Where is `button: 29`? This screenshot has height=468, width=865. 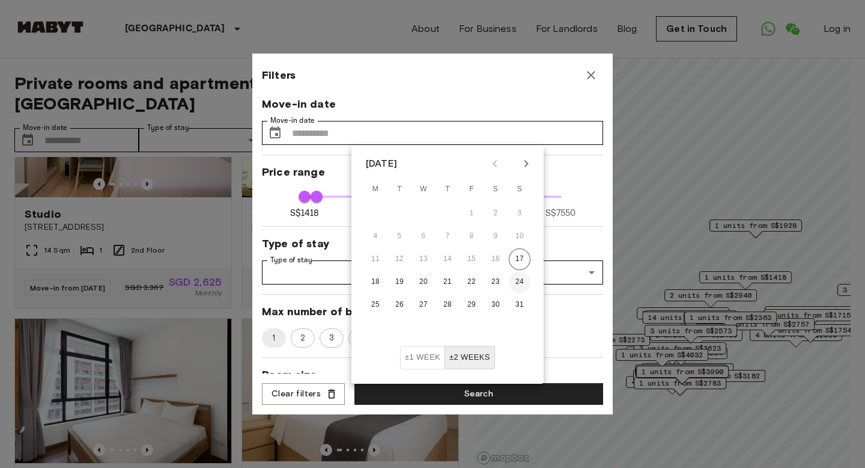 button: 29 is located at coordinates (472, 305).